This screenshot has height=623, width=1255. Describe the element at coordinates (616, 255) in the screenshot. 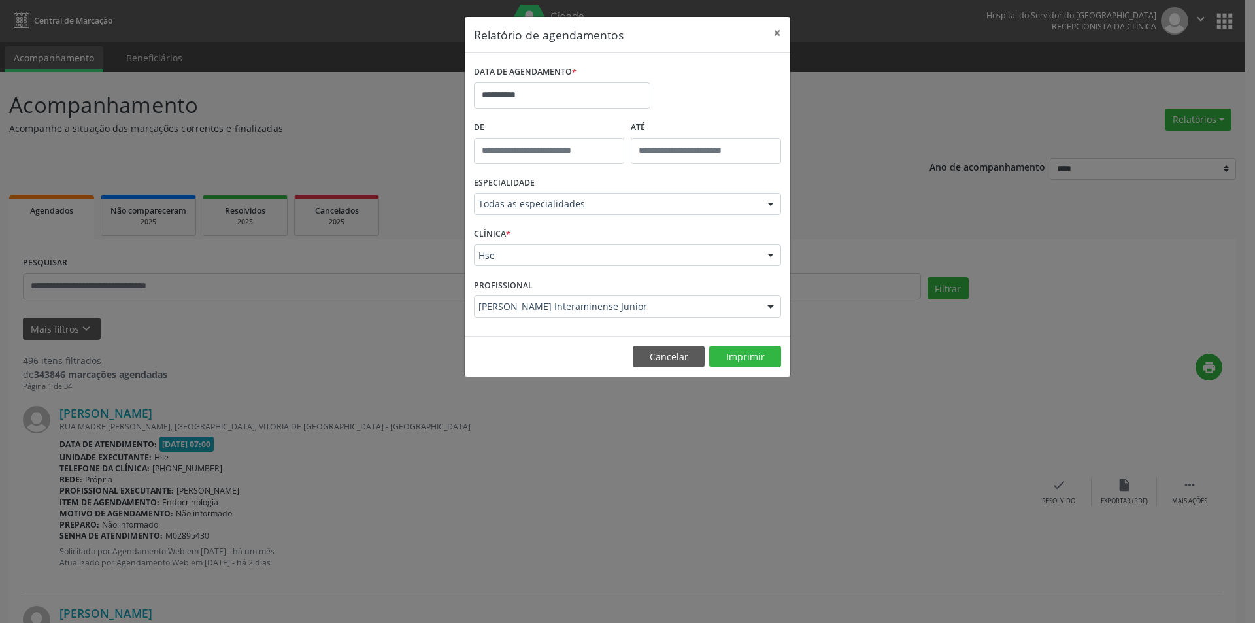

I see `span: Hse` at that location.